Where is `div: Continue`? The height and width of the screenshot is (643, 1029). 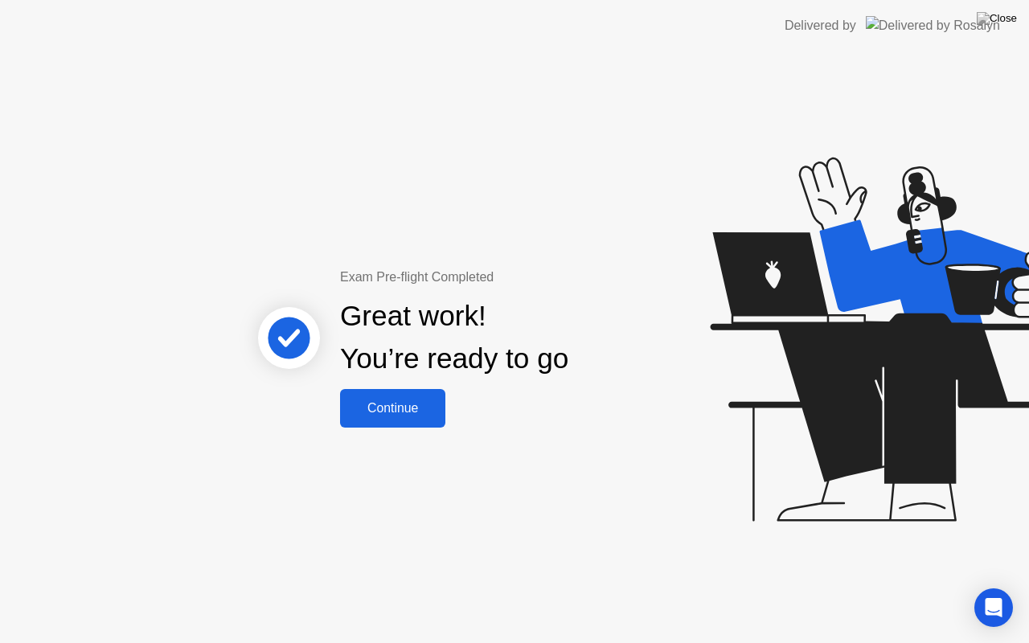
div: Continue is located at coordinates (392, 408).